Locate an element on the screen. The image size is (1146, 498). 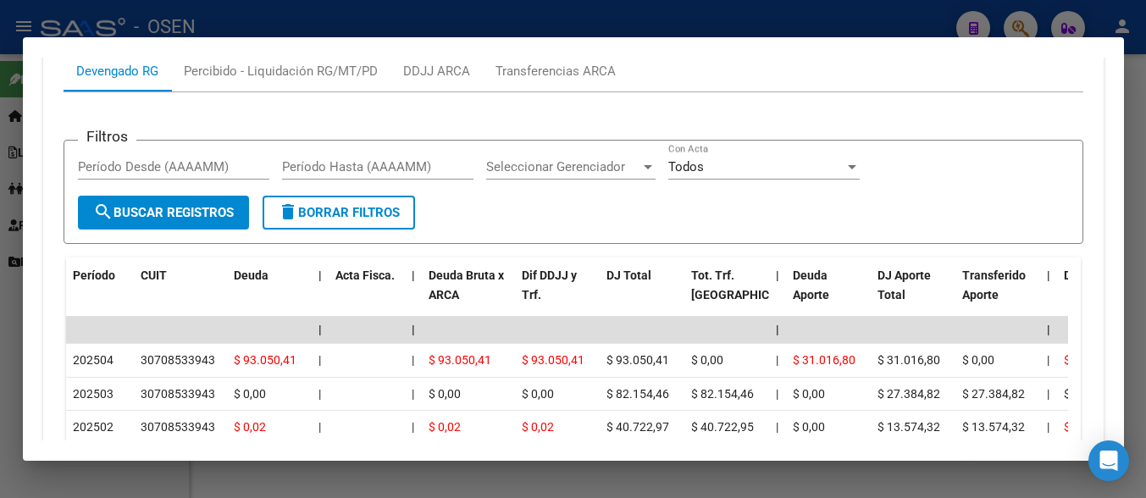
span: DJ Aporte Total is located at coordinates (904, 285).